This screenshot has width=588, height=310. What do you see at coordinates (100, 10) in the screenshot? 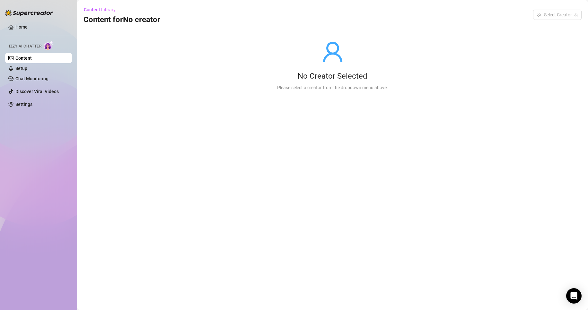
I see `span: Content Library` at bounding box center [100, 10].